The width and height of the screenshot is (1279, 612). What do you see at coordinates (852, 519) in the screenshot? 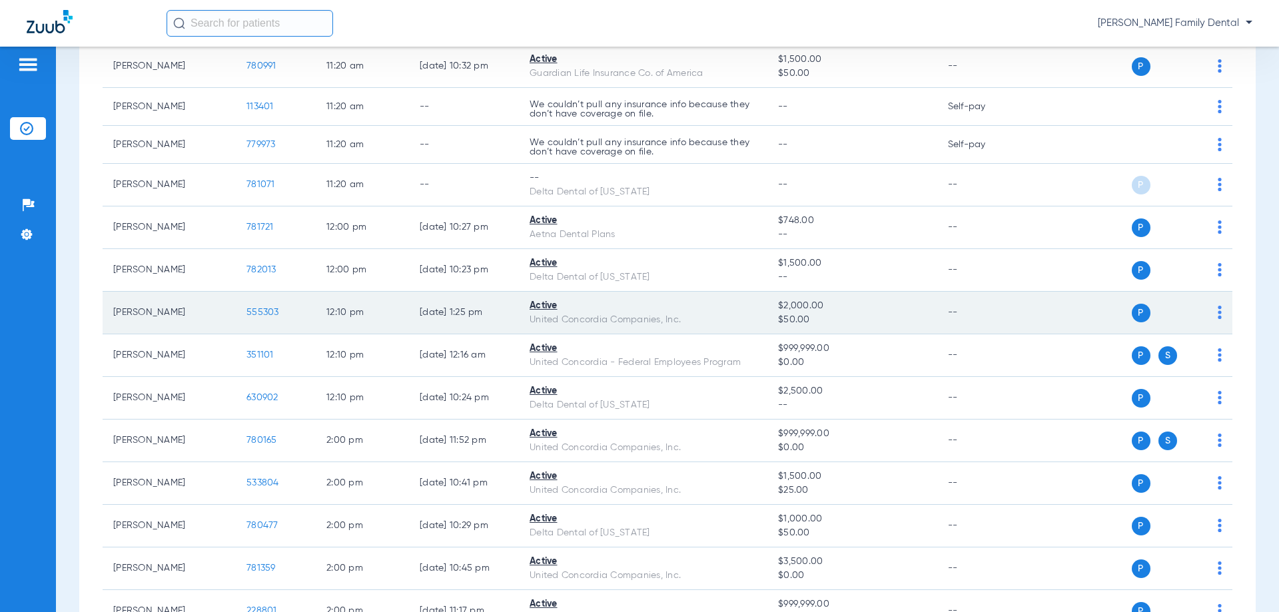
I see `span: $1,000.00` at bounding box center [852, 519].